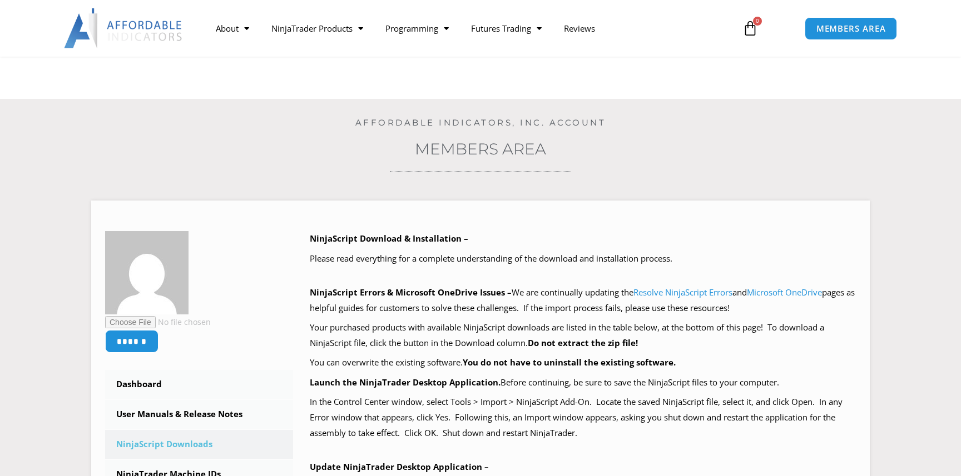 This screenshot has width=961, height=476. I want to click on b: Update NinjaTrader Desktop Application –, so click(399, 467).